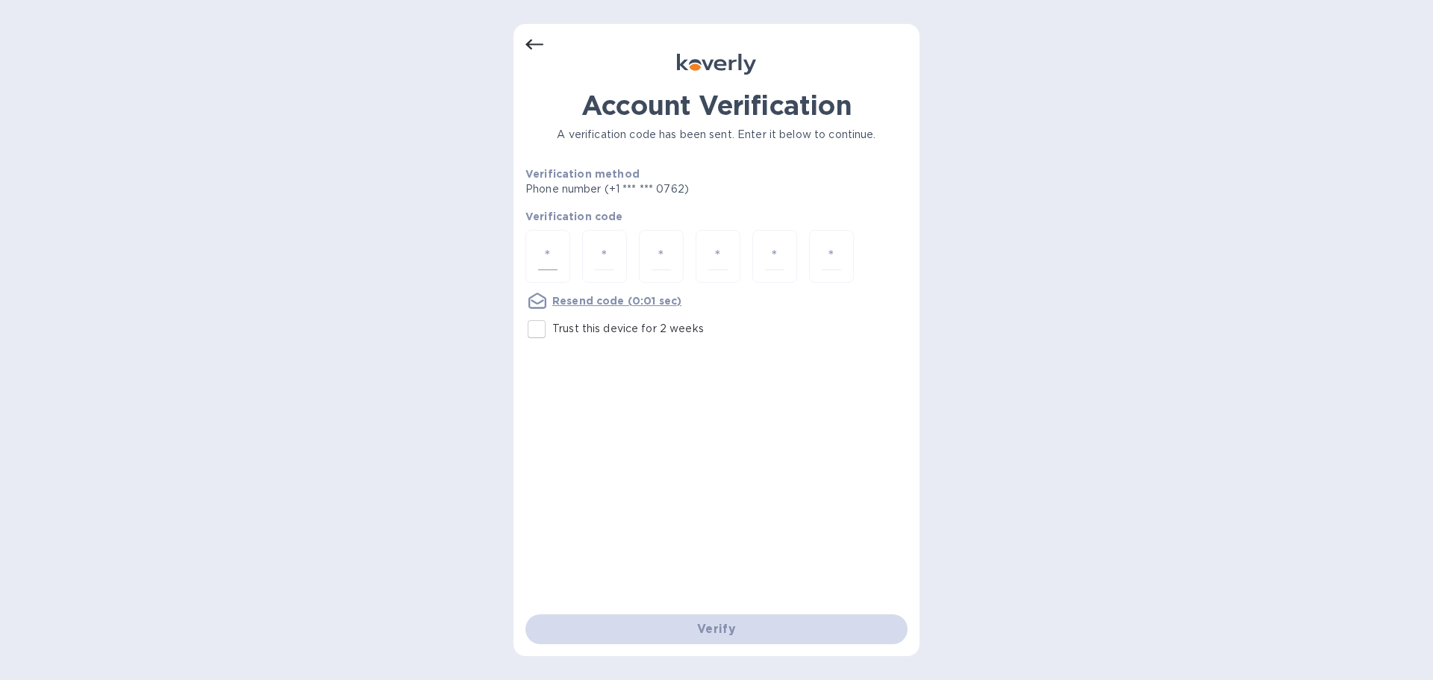  I want to click on h1: Account Verification, so click(717, 105).